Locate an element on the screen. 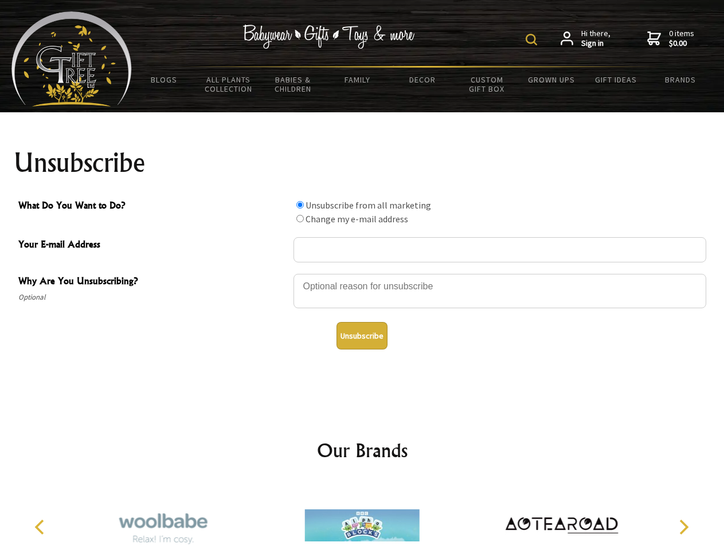  label: Unsubscribe from all marketing is located at coordinates (368, 205).